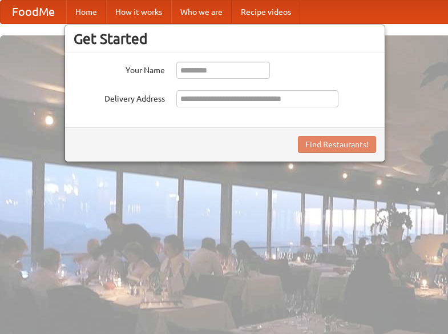 The image size is (448, 334). I want to click on a: Recipe videos, so click(266, 12).